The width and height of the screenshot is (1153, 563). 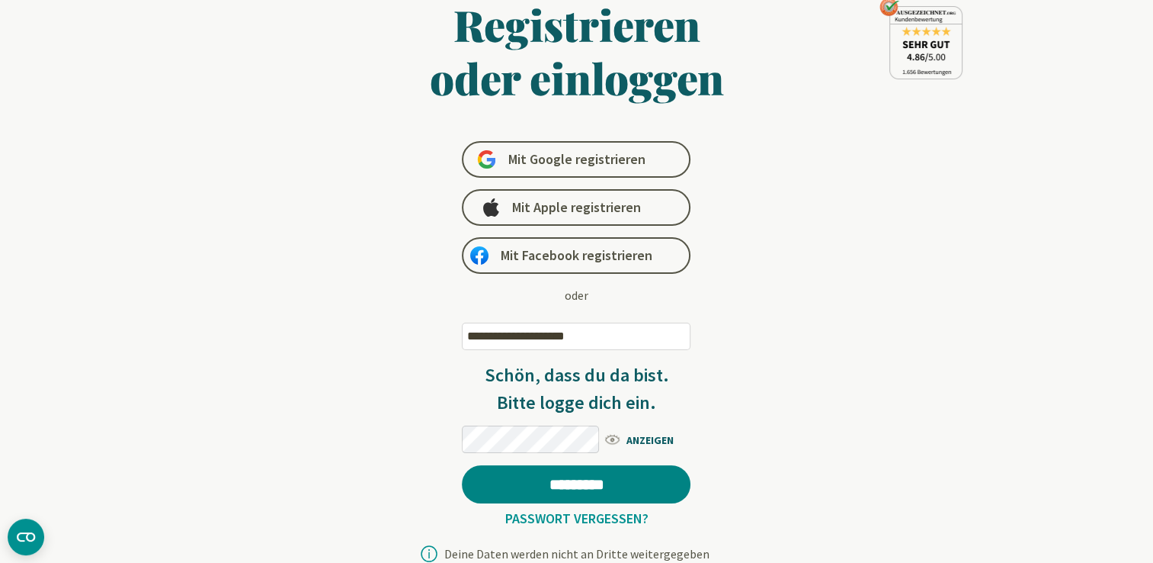 I want to click on a: Passwort vergessen?, so click(x=576, y=518).